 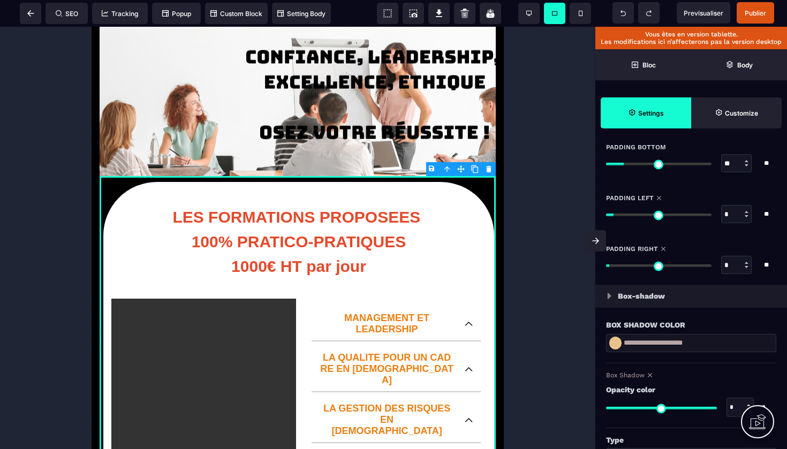 What do you see at coordinates (388, 13) in the screenshot?
I see `span: View components` at bounding box center [388, 13].